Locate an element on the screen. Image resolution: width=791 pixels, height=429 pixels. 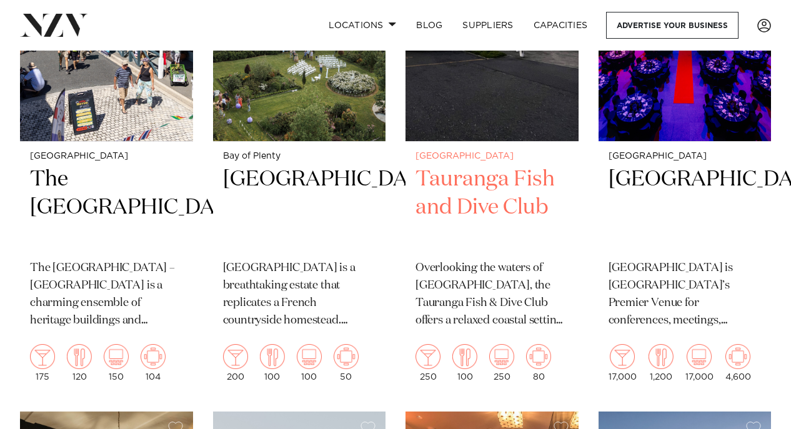
a: Capacities is located at coordinates (560, 25).